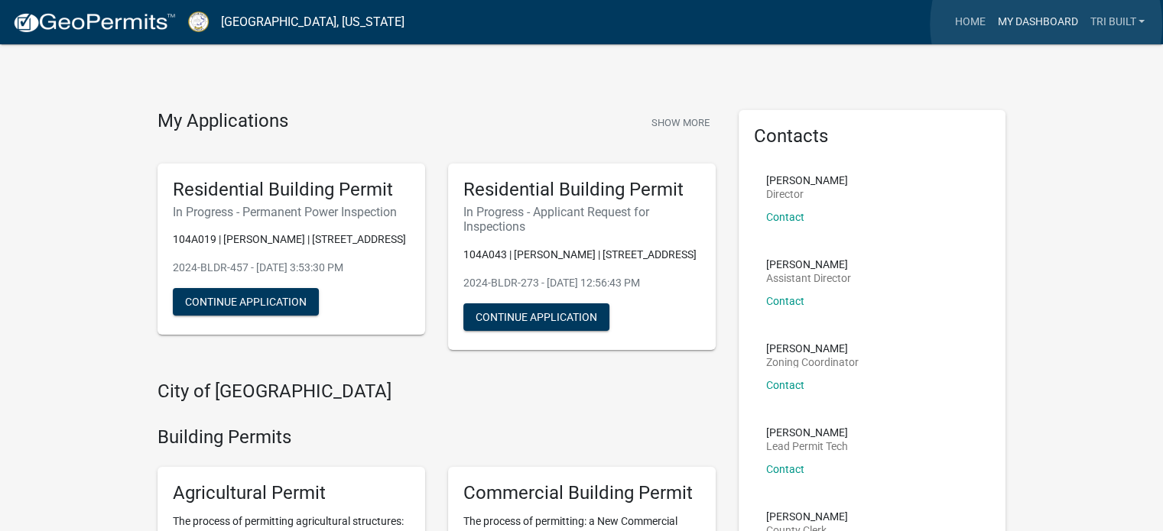 This screenshot has width=1163, height=531. What do you see at coordinates (222, 122) in the screenshot?
I see `h4: My Applications` at bounding box center [222, 122].